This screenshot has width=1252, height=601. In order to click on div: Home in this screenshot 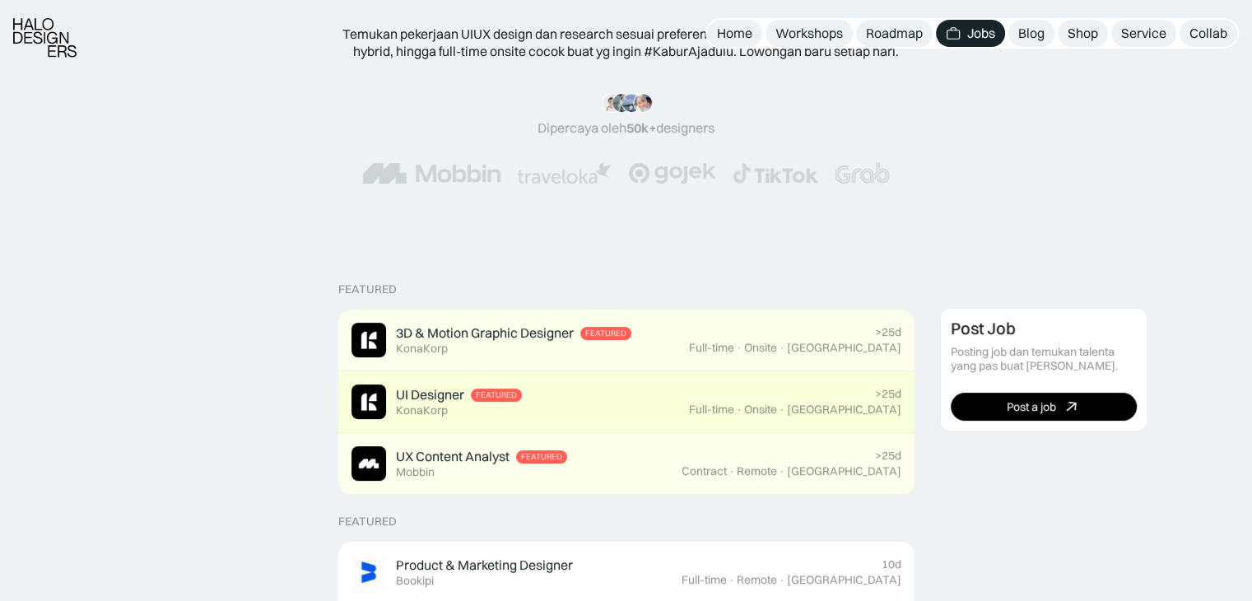, I will do `click(734, 33)`.